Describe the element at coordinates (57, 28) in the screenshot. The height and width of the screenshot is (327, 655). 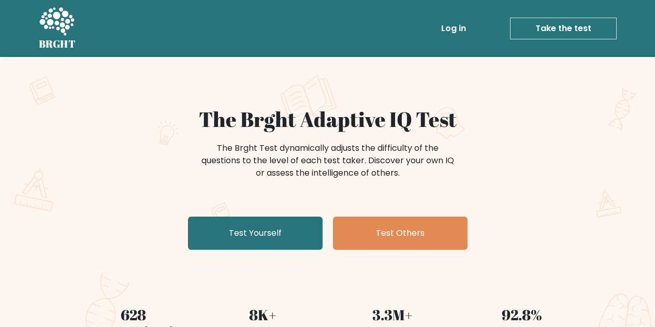
I see `a: BRGHT` at that location.